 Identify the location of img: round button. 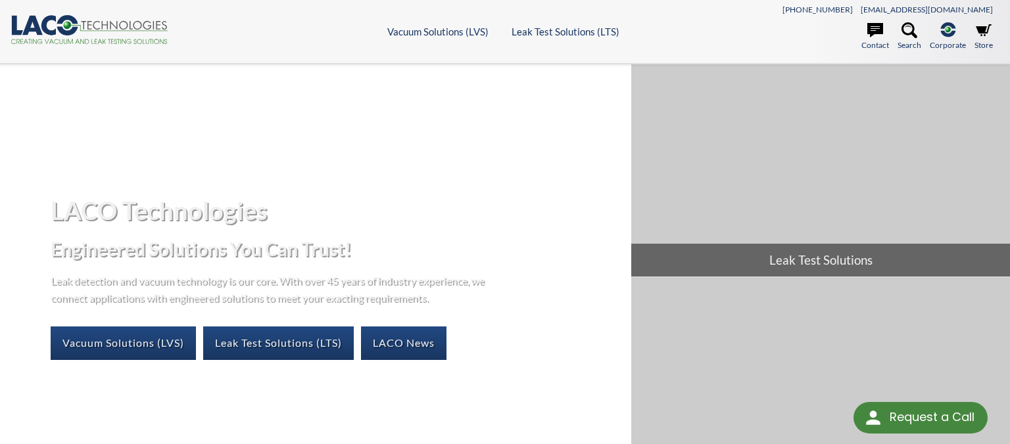
(873, 418).